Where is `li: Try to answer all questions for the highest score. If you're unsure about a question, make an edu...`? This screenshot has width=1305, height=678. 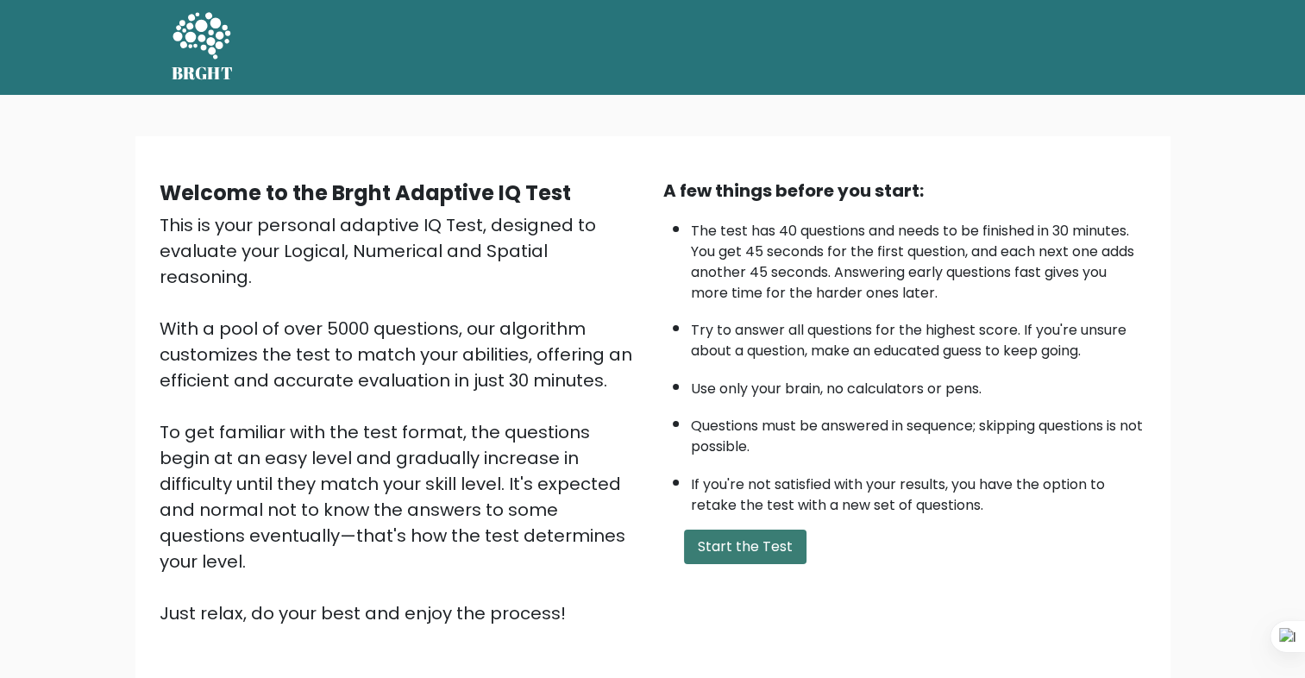
li: Try to answer all questions for the highest score. If you're unsure about a question, make an edu... is located at coordinates (918, 336).